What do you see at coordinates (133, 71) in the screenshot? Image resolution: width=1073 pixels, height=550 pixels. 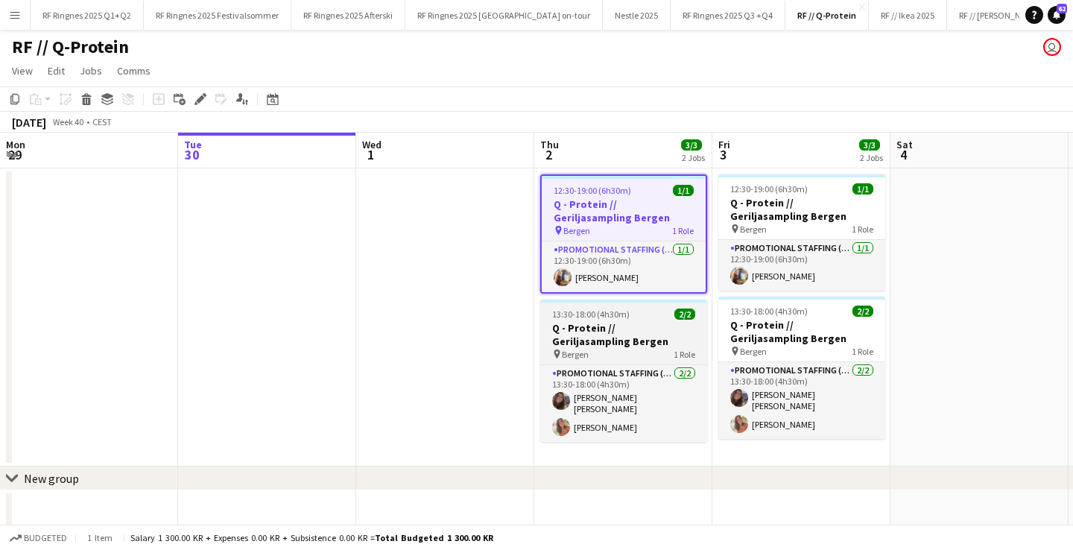 I see `span: Comms` at bounding box center [133, 71].